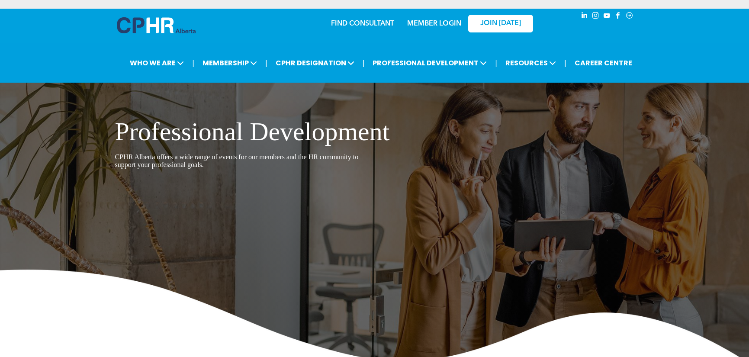  Describe the element at coordinates (585, 16) in the screenshot. I see `a: linkedin` at that location.